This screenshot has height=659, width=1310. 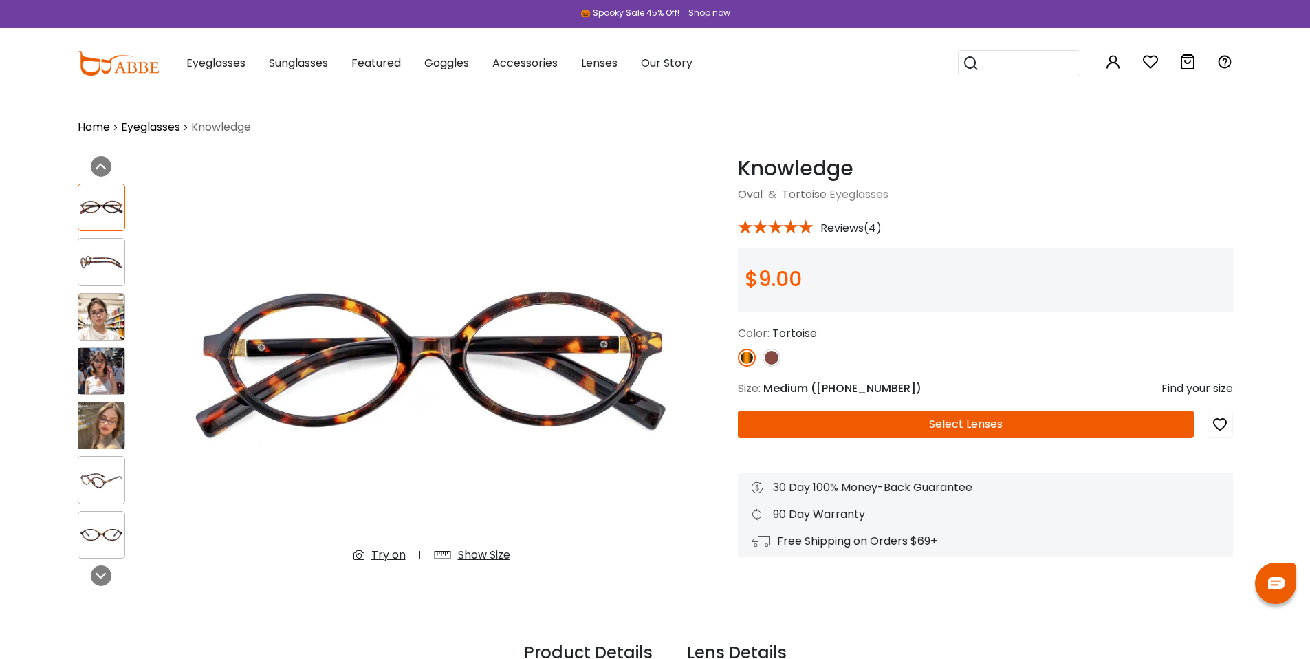 What do you see at coordinates (666, 63) in the screenshot?
I see `span: Our Story` at bounding box center [666, 63].